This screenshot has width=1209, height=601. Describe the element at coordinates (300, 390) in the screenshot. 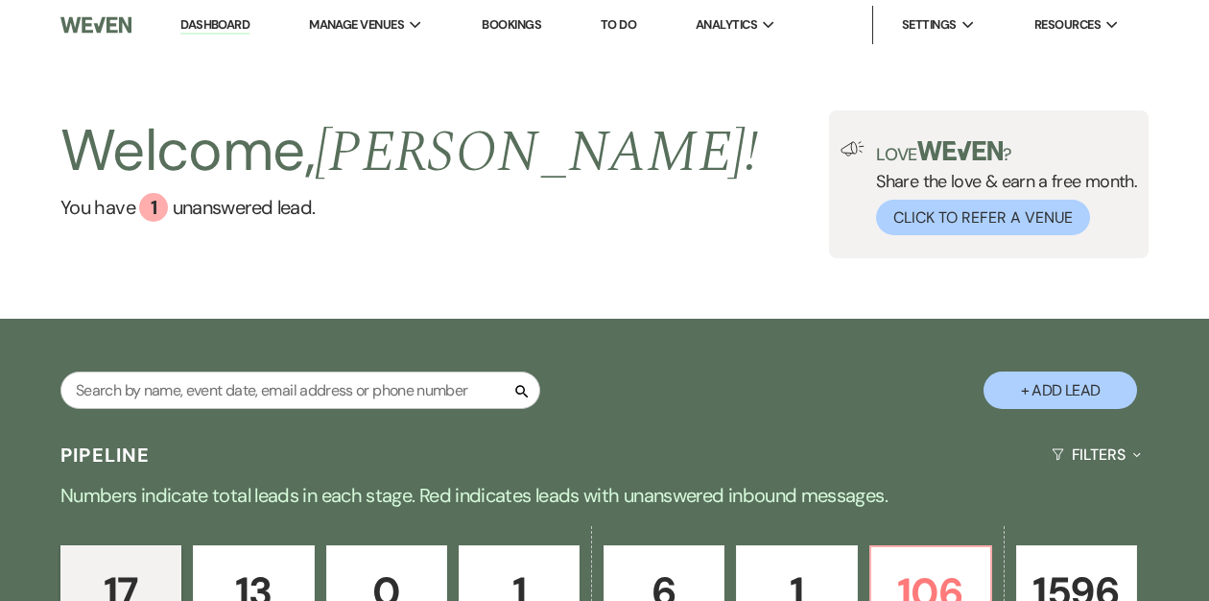

I see `input: Search by name, event date, email address or phone number` at that location.